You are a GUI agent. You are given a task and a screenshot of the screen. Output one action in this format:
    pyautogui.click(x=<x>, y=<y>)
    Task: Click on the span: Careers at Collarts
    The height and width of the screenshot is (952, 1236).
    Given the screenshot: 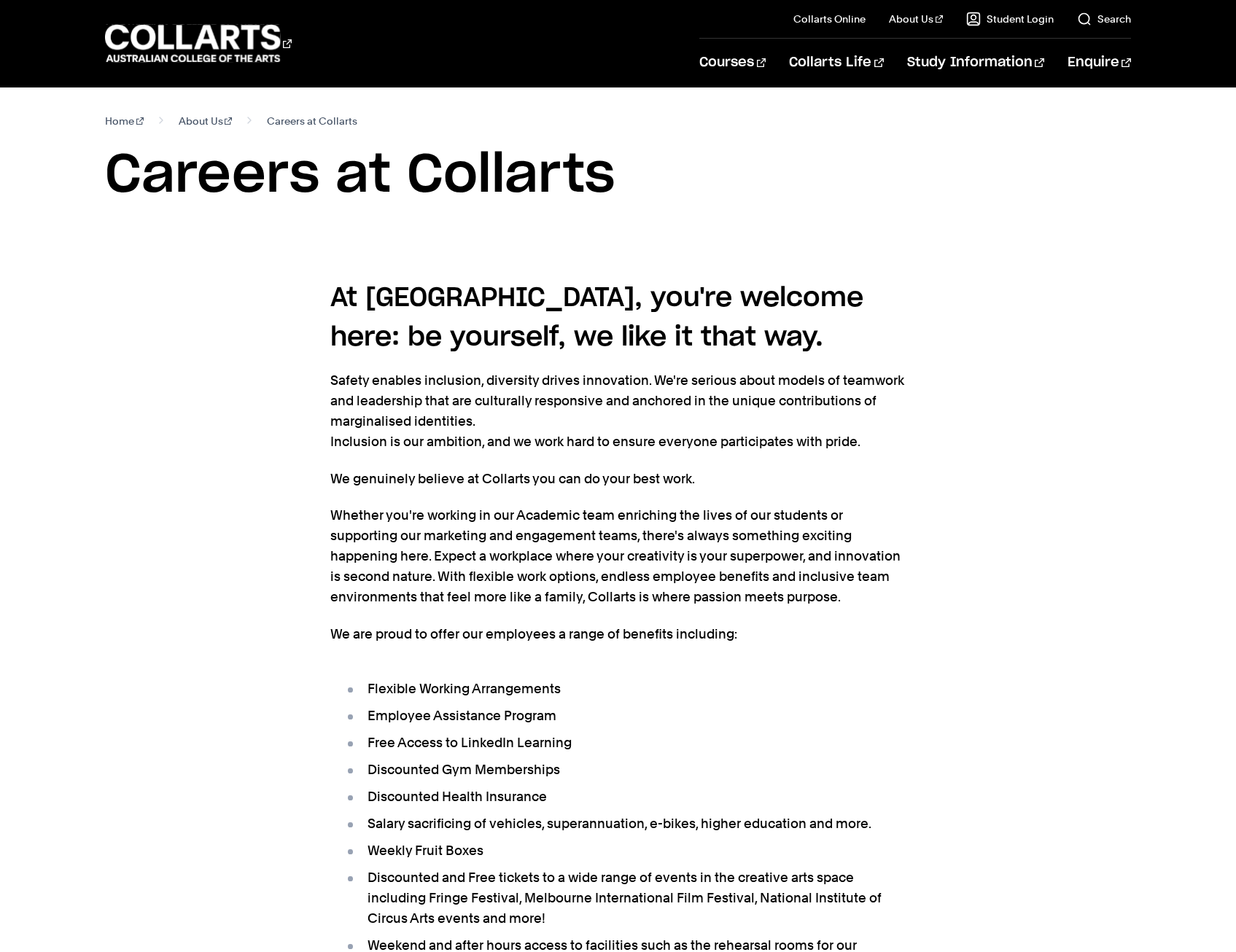 What is the action you would take?
    pyautogui.click(x=312, y=121)
    